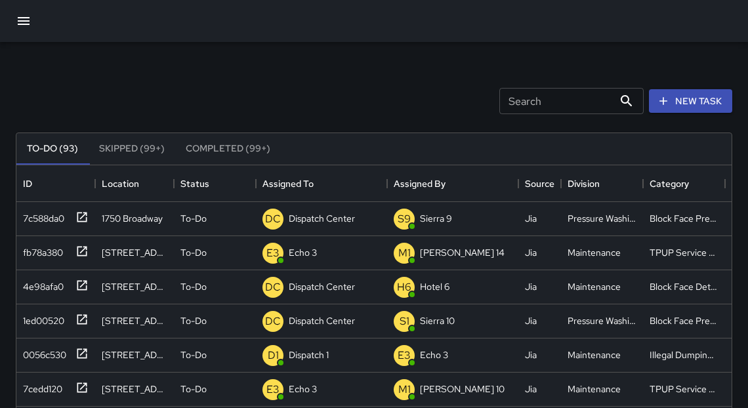 The image size is (748, 408). I want to click on div: 902 Washington Street, so click(134, 287).